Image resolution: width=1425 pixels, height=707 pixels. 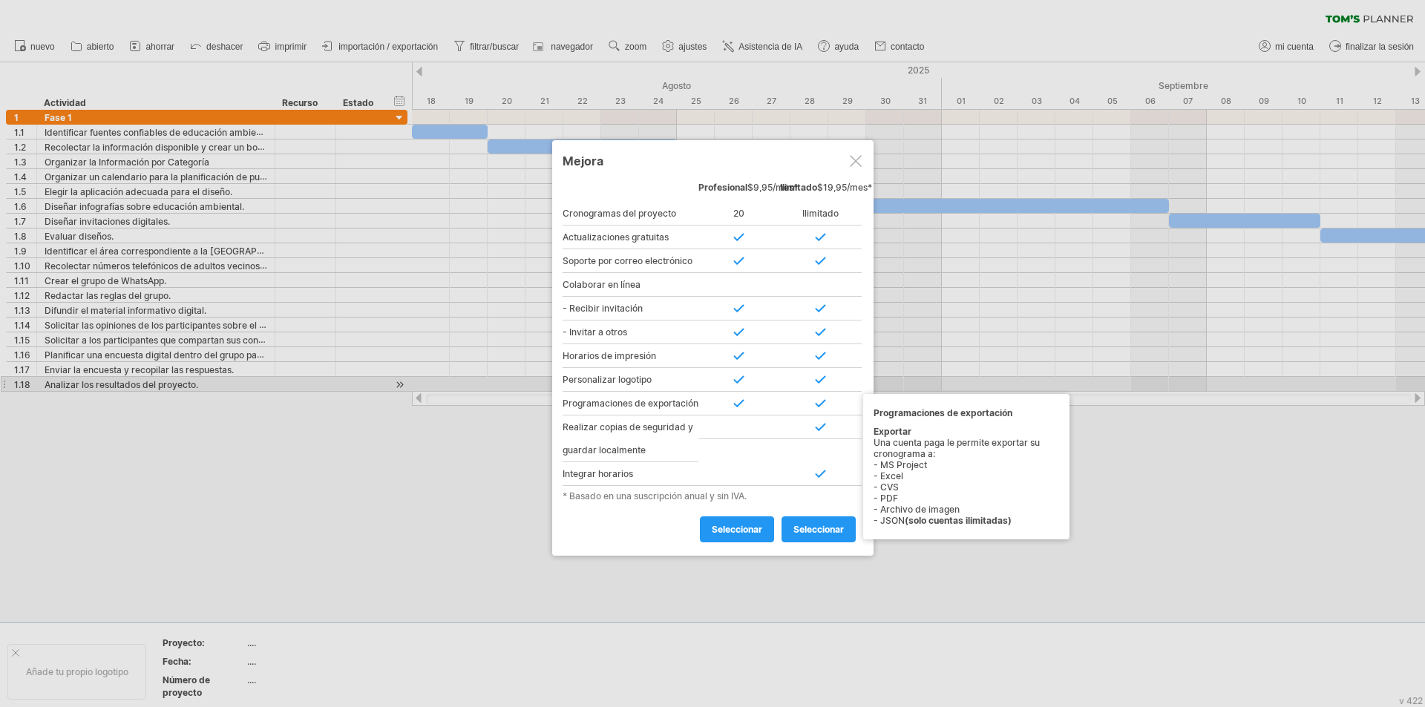 I want to click on font: Integrar horarios, so click(x=597, y=473).